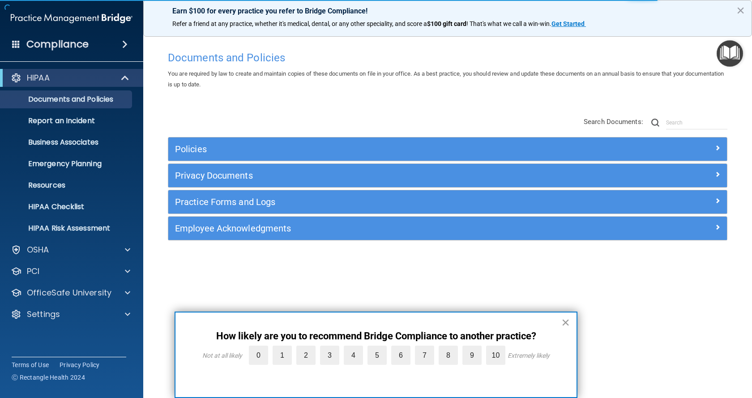 The height and width of the screenshot is (398, 752). I want to click on button: Open Resource Center, so click(730, 53).